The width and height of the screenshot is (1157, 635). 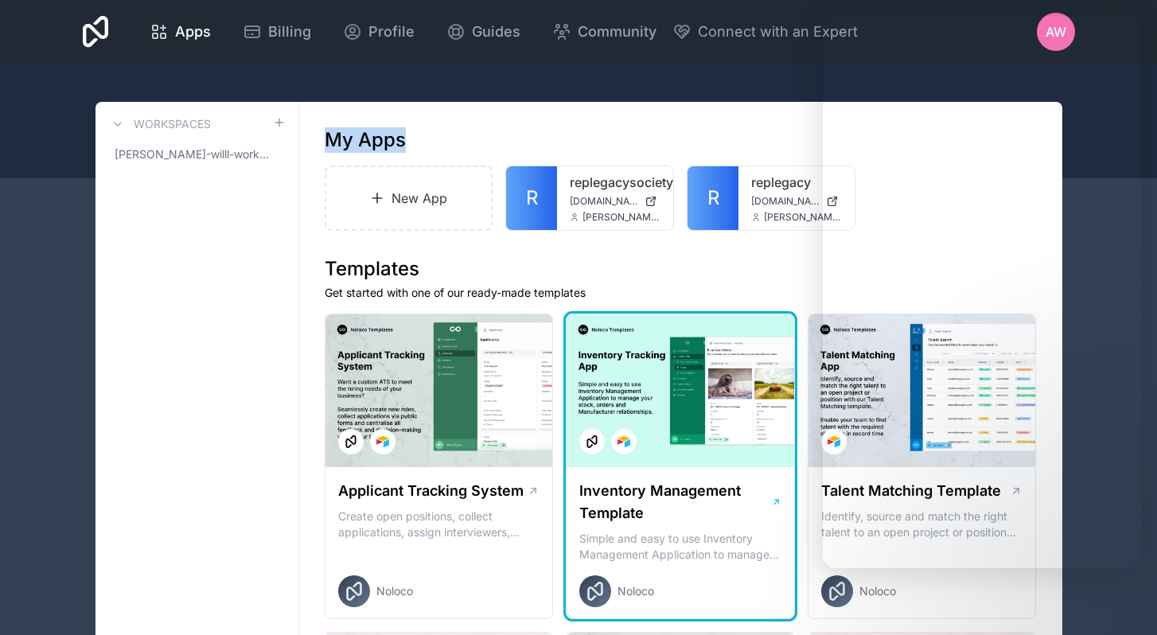 I want to click on h1: Inventory Management Template, so click(x=675, y=502).